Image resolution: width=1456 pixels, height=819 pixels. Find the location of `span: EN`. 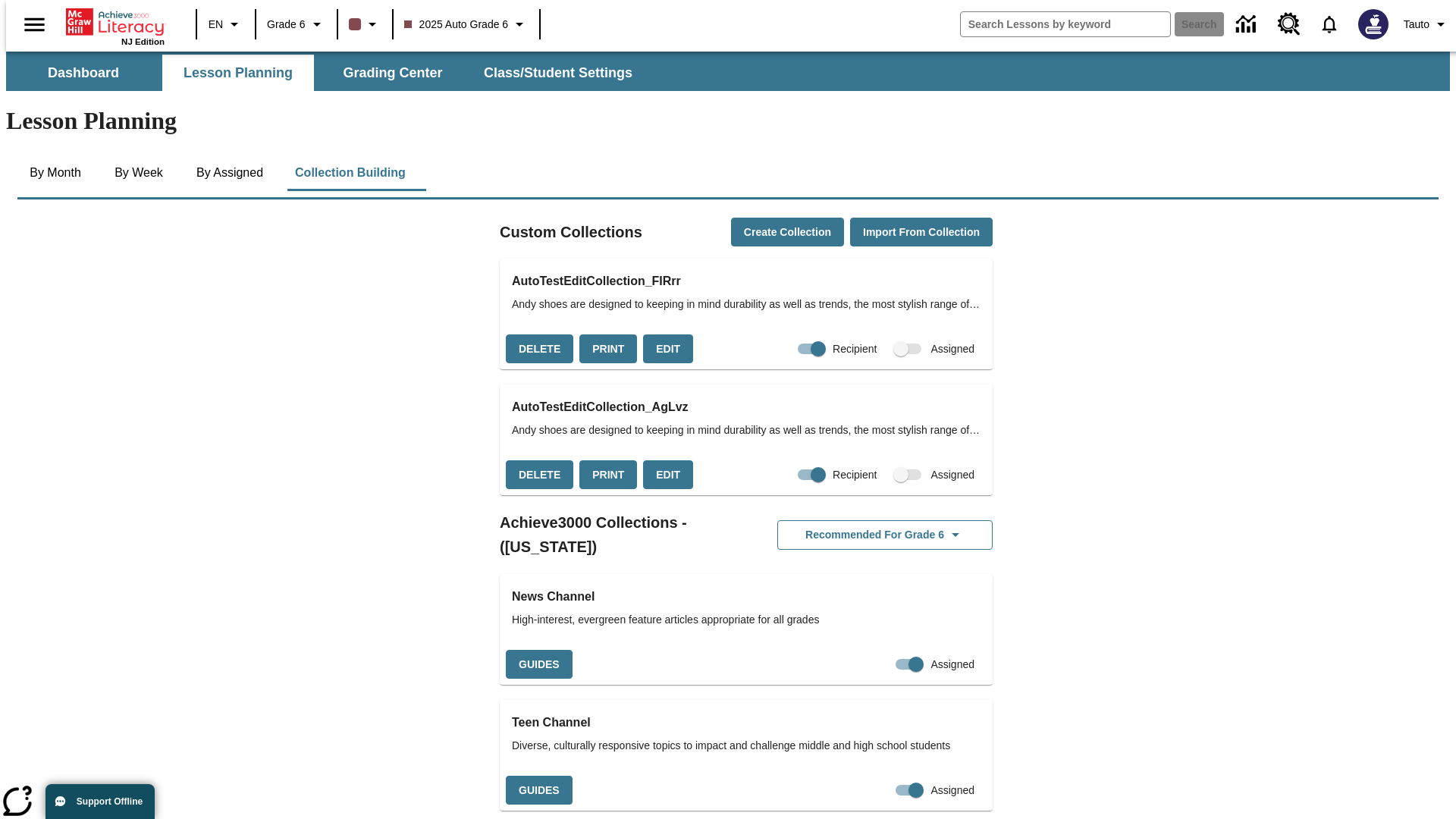

span: EN is located at coordinates (216, 25).